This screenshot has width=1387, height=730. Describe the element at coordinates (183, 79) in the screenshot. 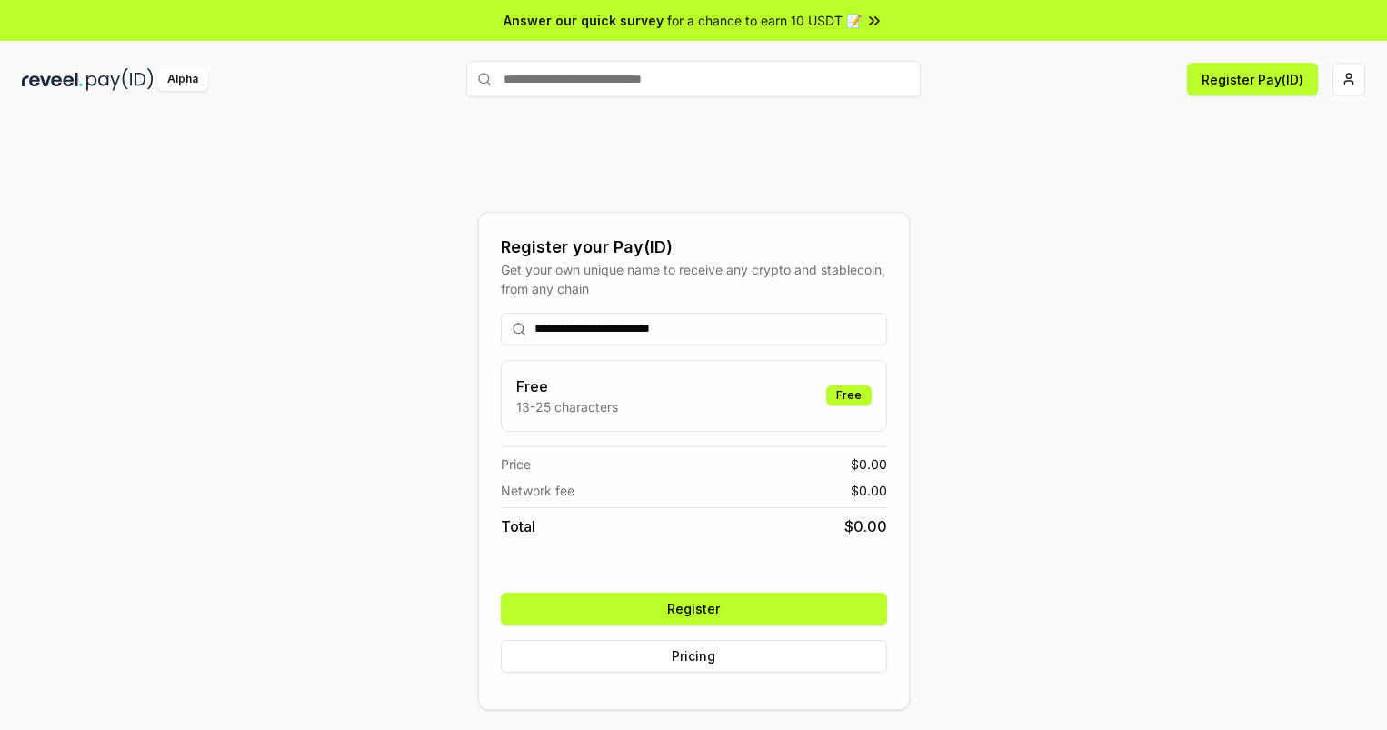

I see `div: Alpha` at that location.